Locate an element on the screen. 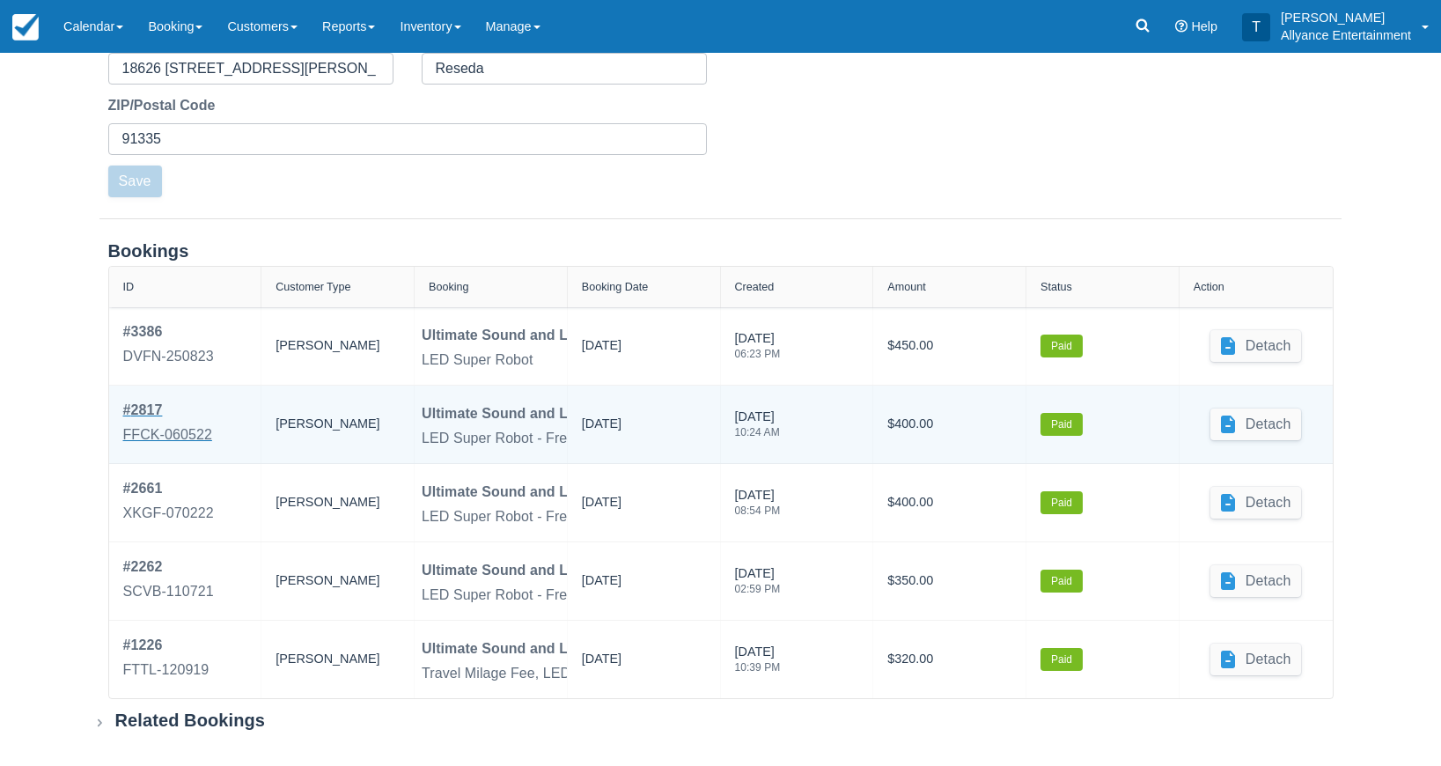 The height and width of the screenshot is (766, 1441). div: $450.00 is located at coordinates (949, 346).